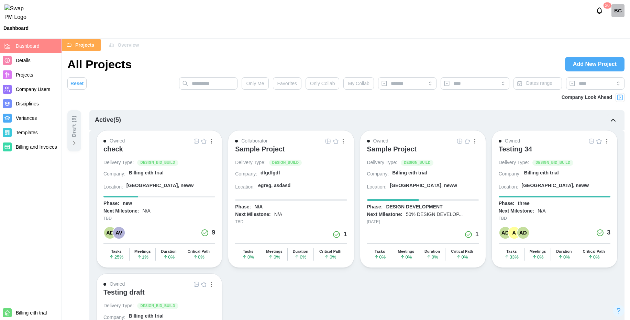 The width and height of the screenshot is (630, 320). What do you see at coordinates (255, 84) in the screenshot?
I see `span: Only Me` at bounding box center [255, 84].